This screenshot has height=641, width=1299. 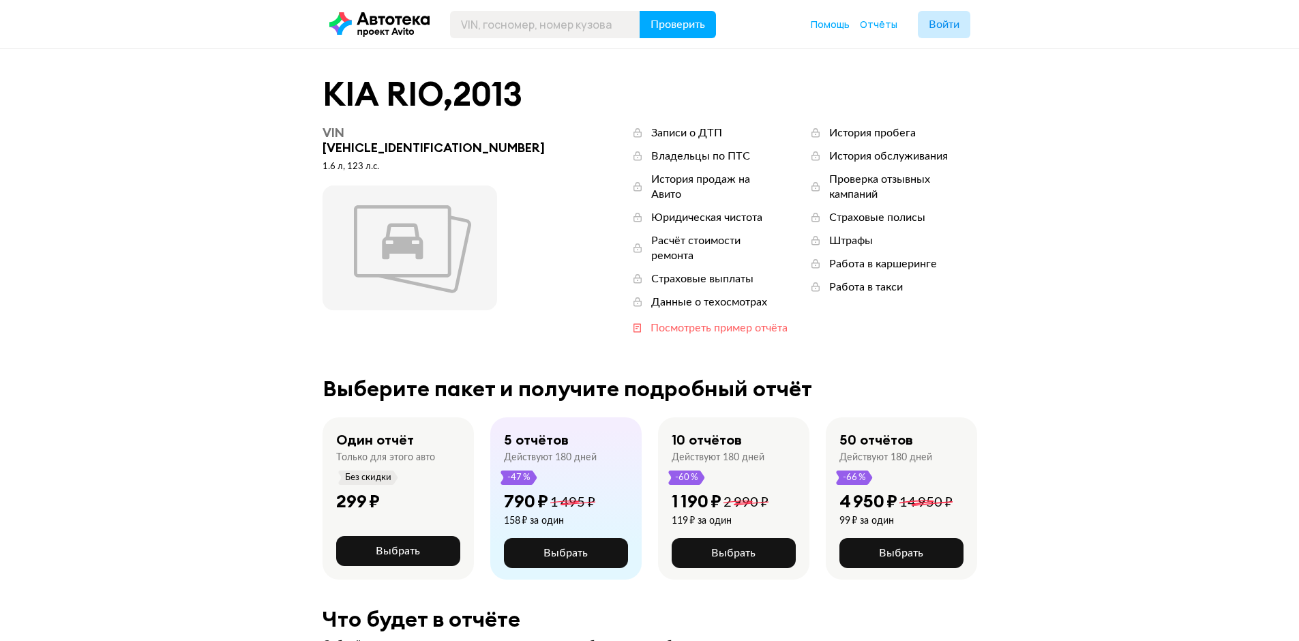 I want to click on div: 299 ₽, so click(x=358, y=501).